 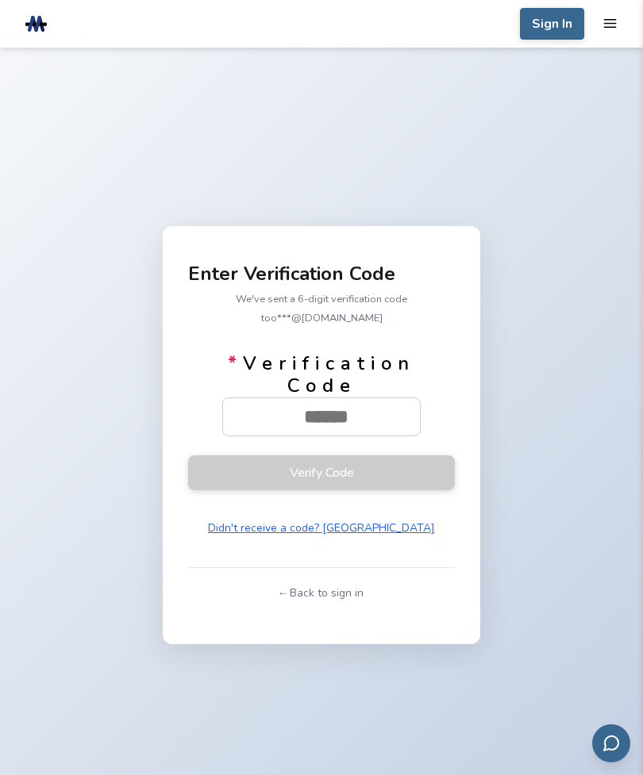 I want to click on button: Send feedback via email, so click(x=611, y=743).